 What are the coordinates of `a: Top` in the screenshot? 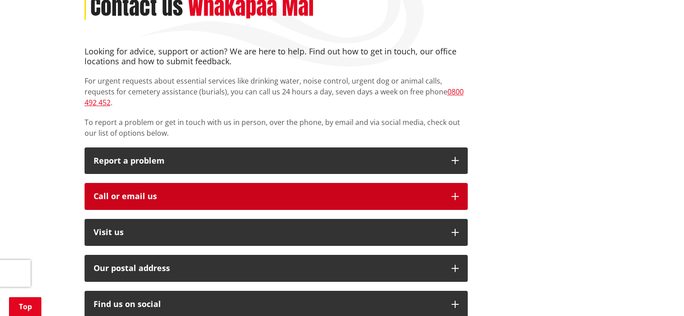 It's located at (25, 307).